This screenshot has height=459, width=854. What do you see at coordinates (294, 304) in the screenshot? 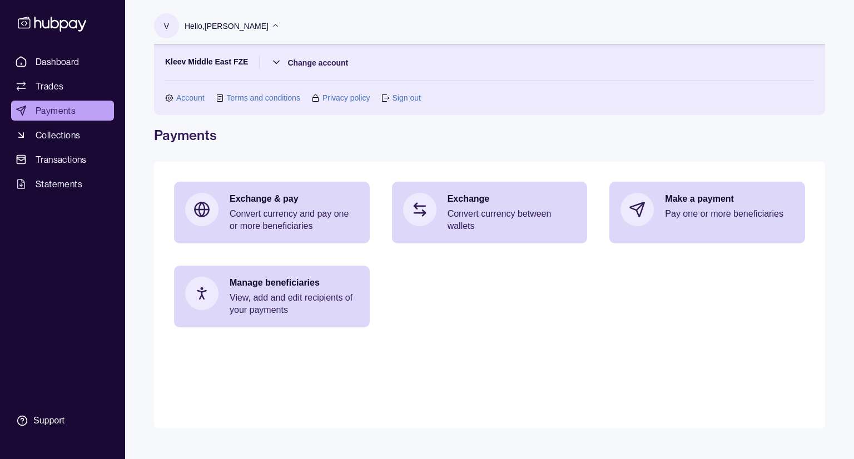
I see `p: View, add and edit recipients of your payments` at bounding box center [294, 304].